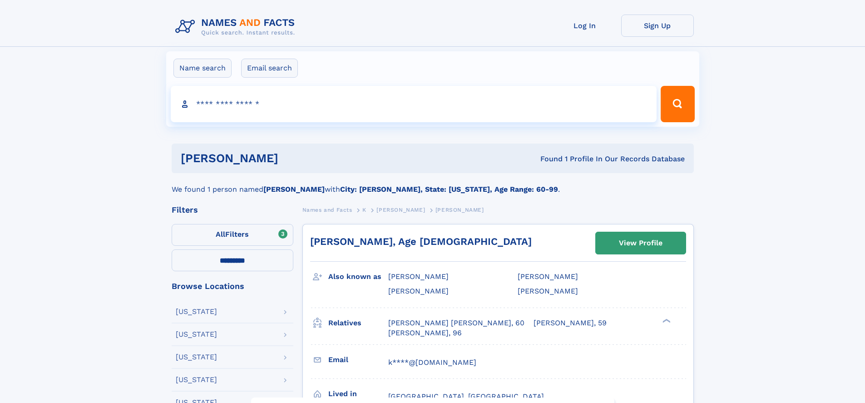 This screenshot has width=865, height=403. Describe the element at coordinates (364, 210) in the screenshot. I see `span: K` at that location.